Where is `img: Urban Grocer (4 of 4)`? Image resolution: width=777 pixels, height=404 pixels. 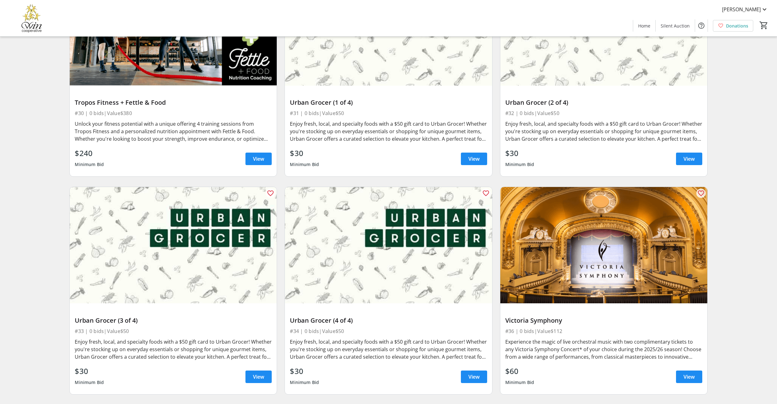 img: Urban Grocer (4 of 4) is located at coordinates (388, 245).